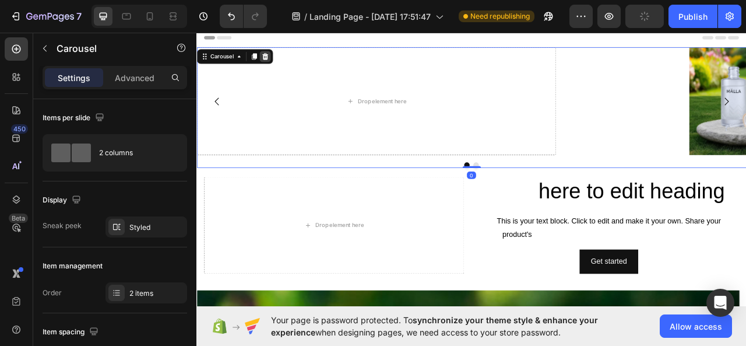  What do you see at coordinates (106, 48) in the screenshot?
I see `p: Carousel` at bounding box center [106, 48].